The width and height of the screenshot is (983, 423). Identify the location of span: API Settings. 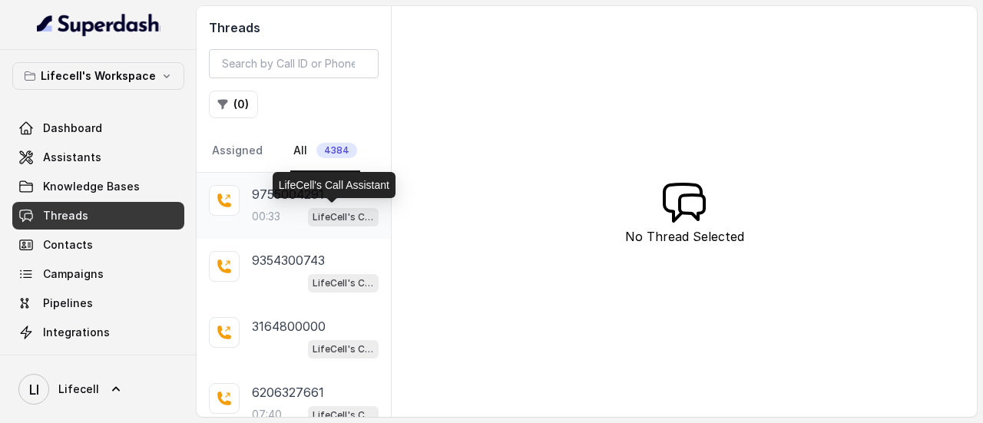
(76, 362).